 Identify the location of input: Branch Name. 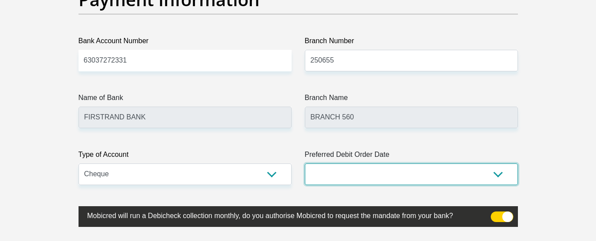
(411, 117).